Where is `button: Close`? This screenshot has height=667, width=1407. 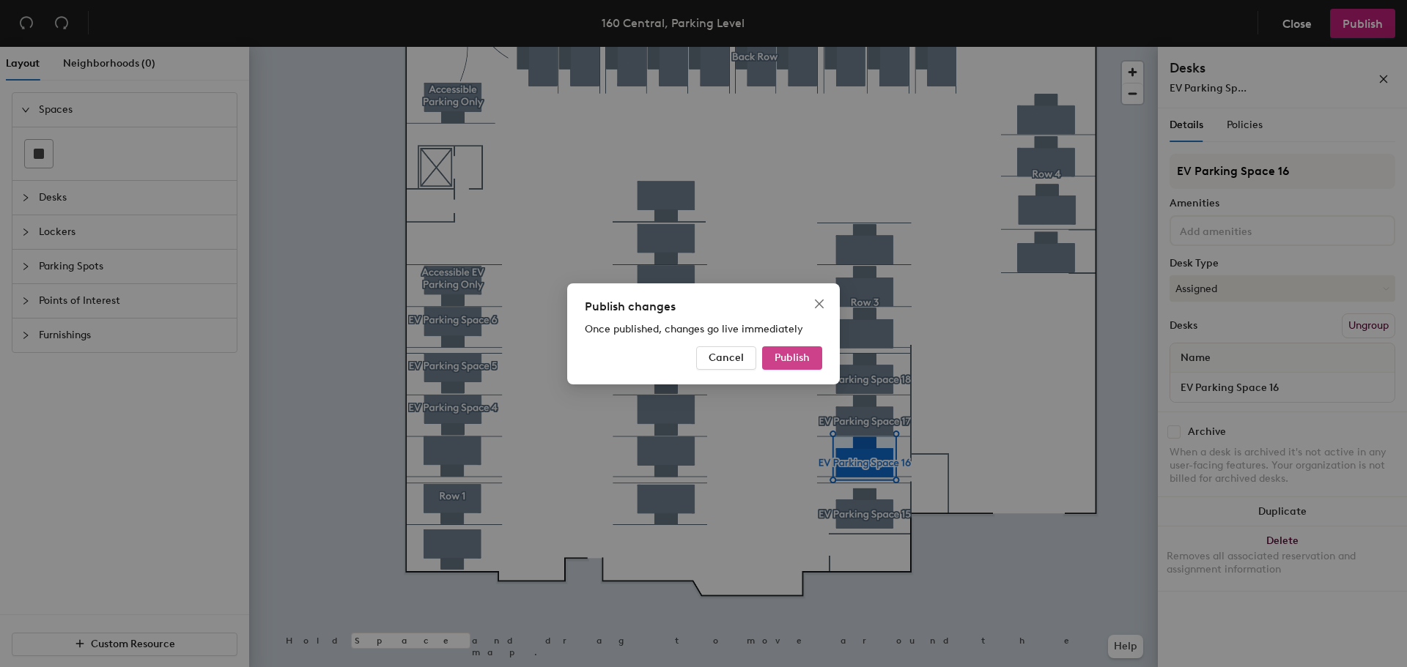
button: Close is located at coordinates (819, 304).